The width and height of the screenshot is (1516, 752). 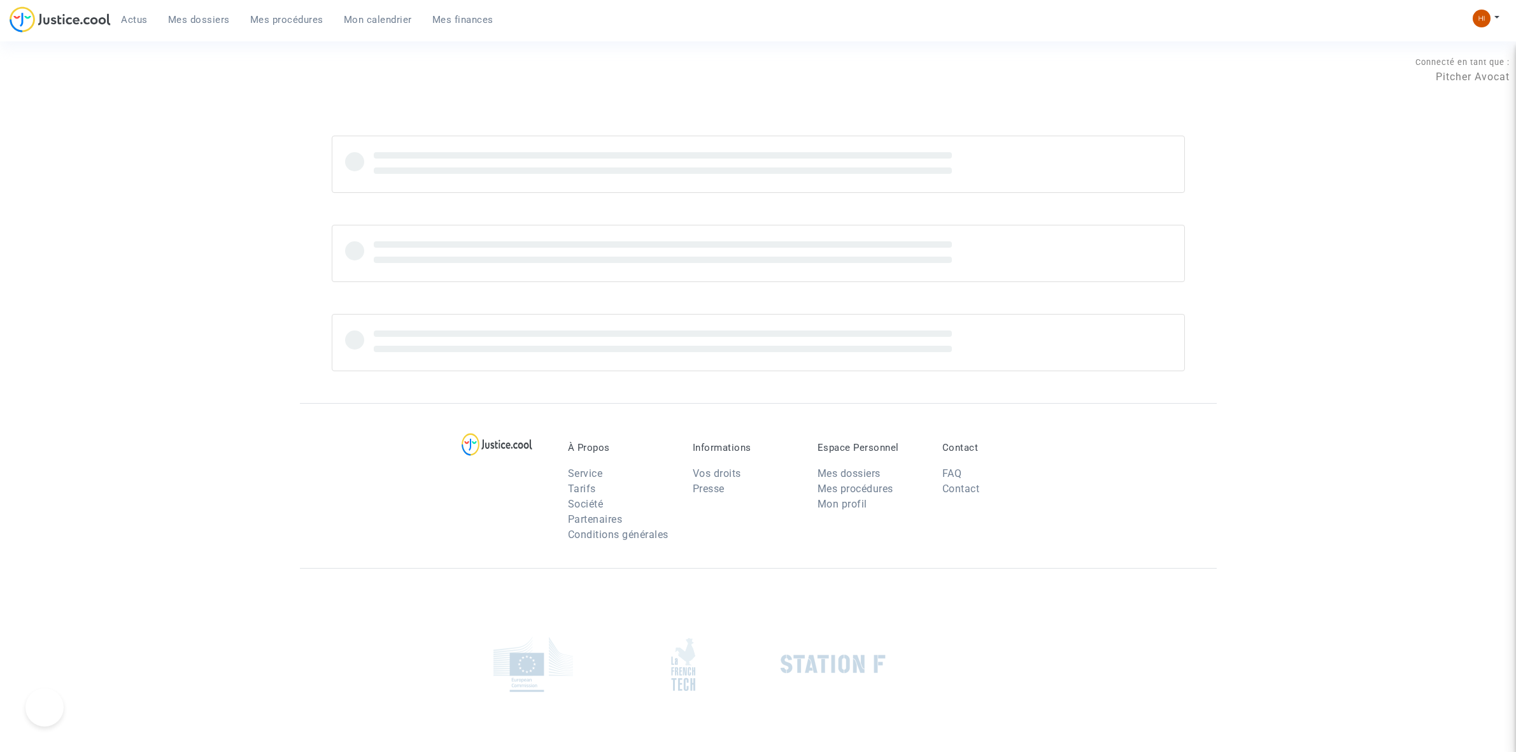 I want to click on a: Vos droits, so click(x=717, y=473).